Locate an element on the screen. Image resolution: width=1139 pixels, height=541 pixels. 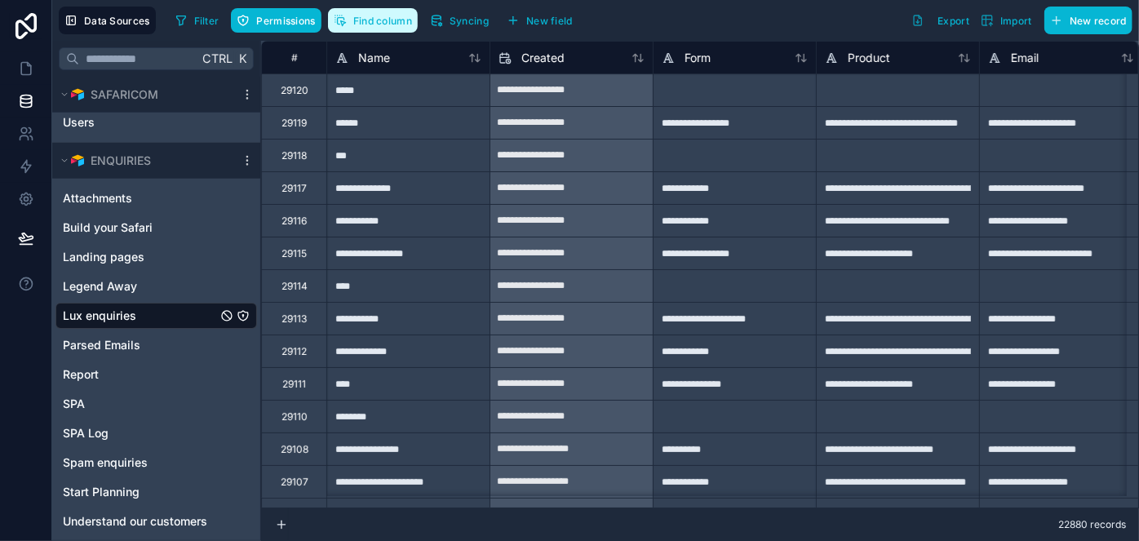
a: Syncing is located at coordinates (462, 20).